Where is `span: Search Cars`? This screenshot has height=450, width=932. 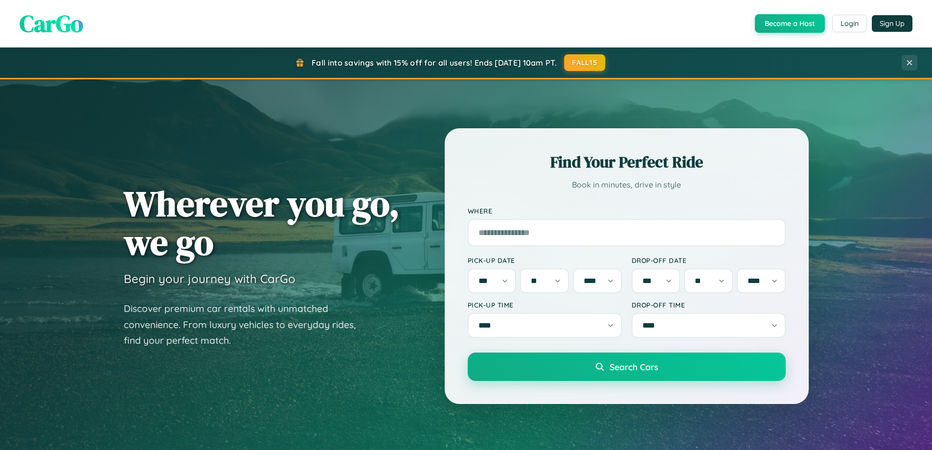
span: Search Cars is located at coordinates (633, 366).